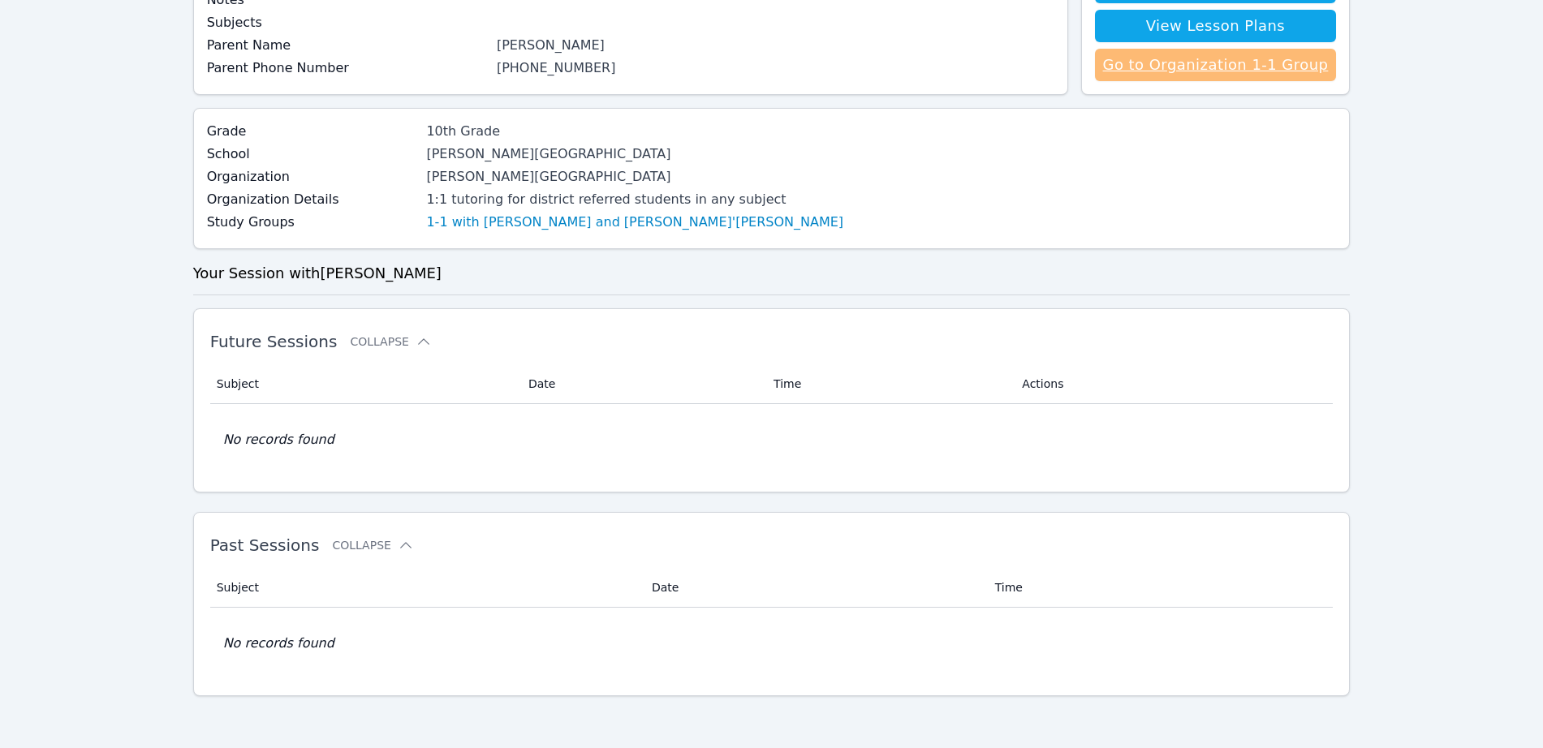 The image size is (1543, 748). I want to click on label: Parent Phone Number, so click(347, 68).